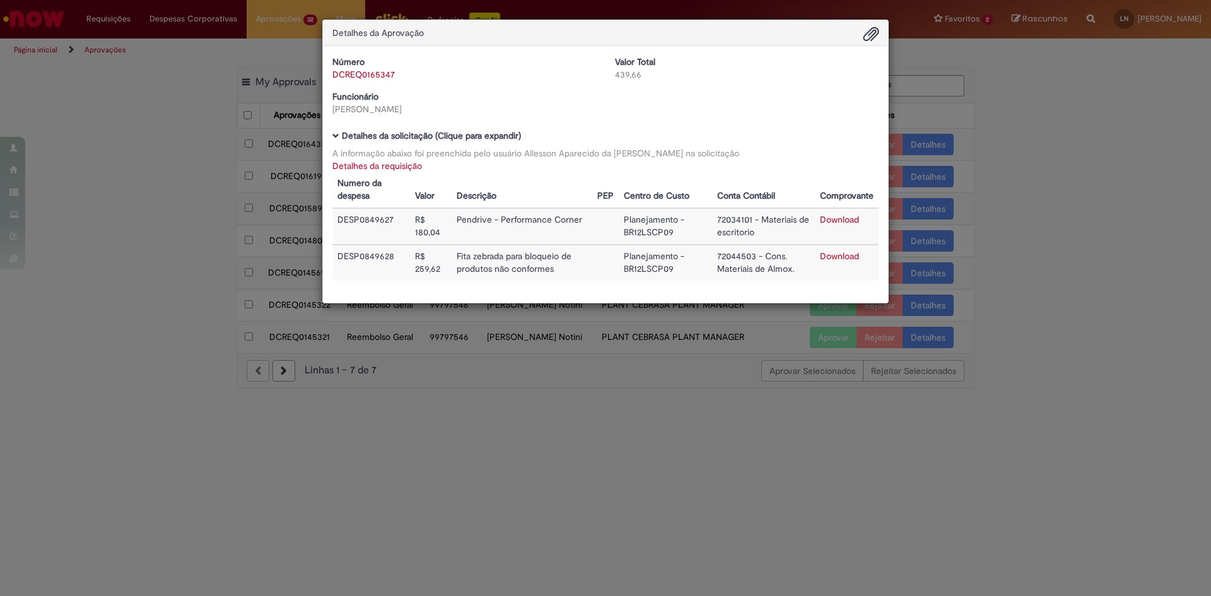  Describe the element at coordinates (665, 190) in the screenshot. I see `th: Centro de Custo` at that location.